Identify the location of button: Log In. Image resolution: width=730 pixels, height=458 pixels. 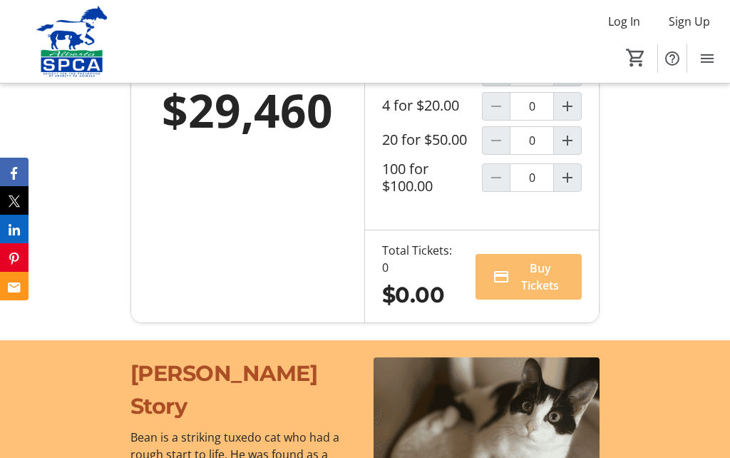
(624, 21).